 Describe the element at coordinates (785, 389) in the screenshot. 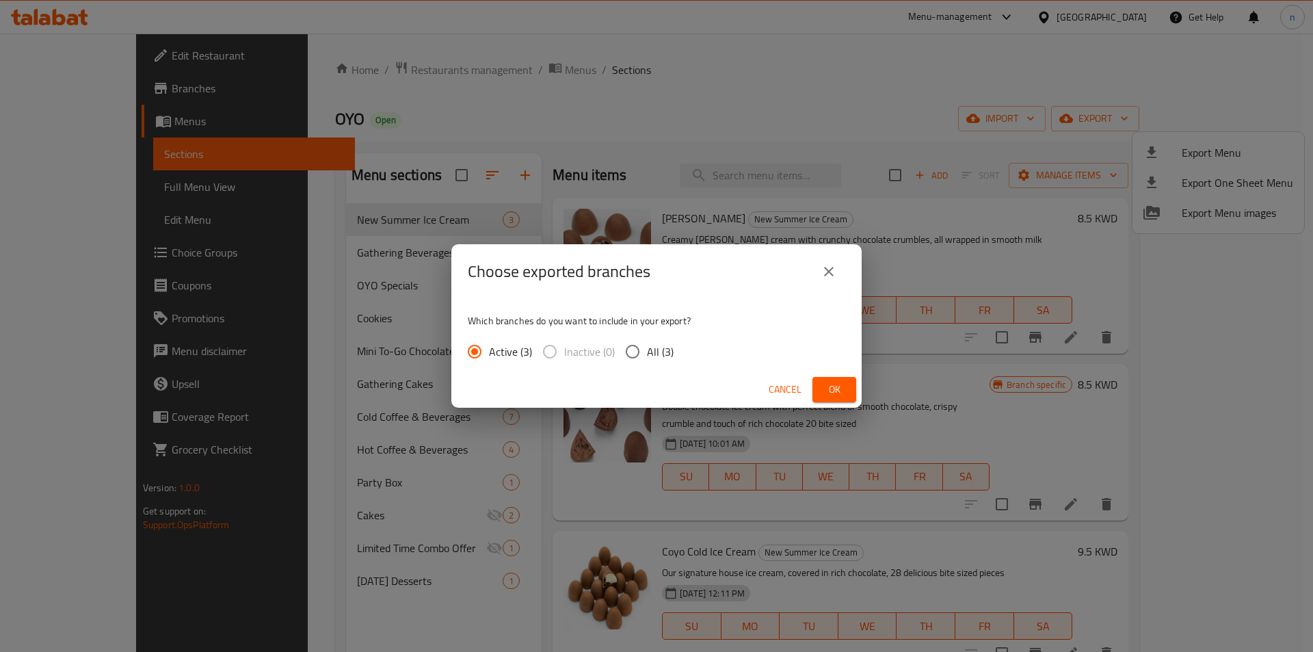

I see `button: Cancel` at that location.